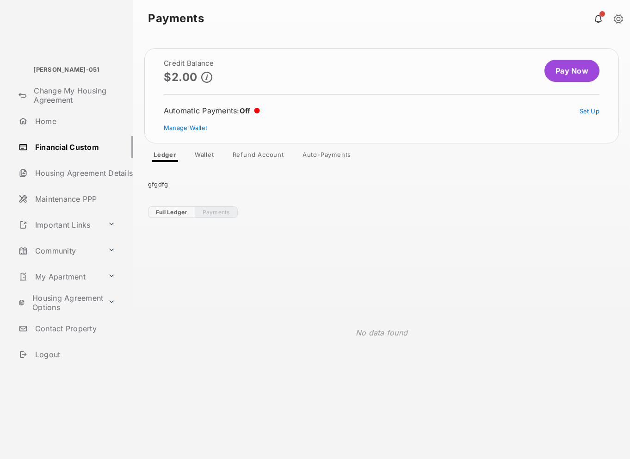 The width and height of the screenshot is (630, 459). Describe the element at coordinates (204, 156) in the screenshot. I see `a: Wallet` at that location.